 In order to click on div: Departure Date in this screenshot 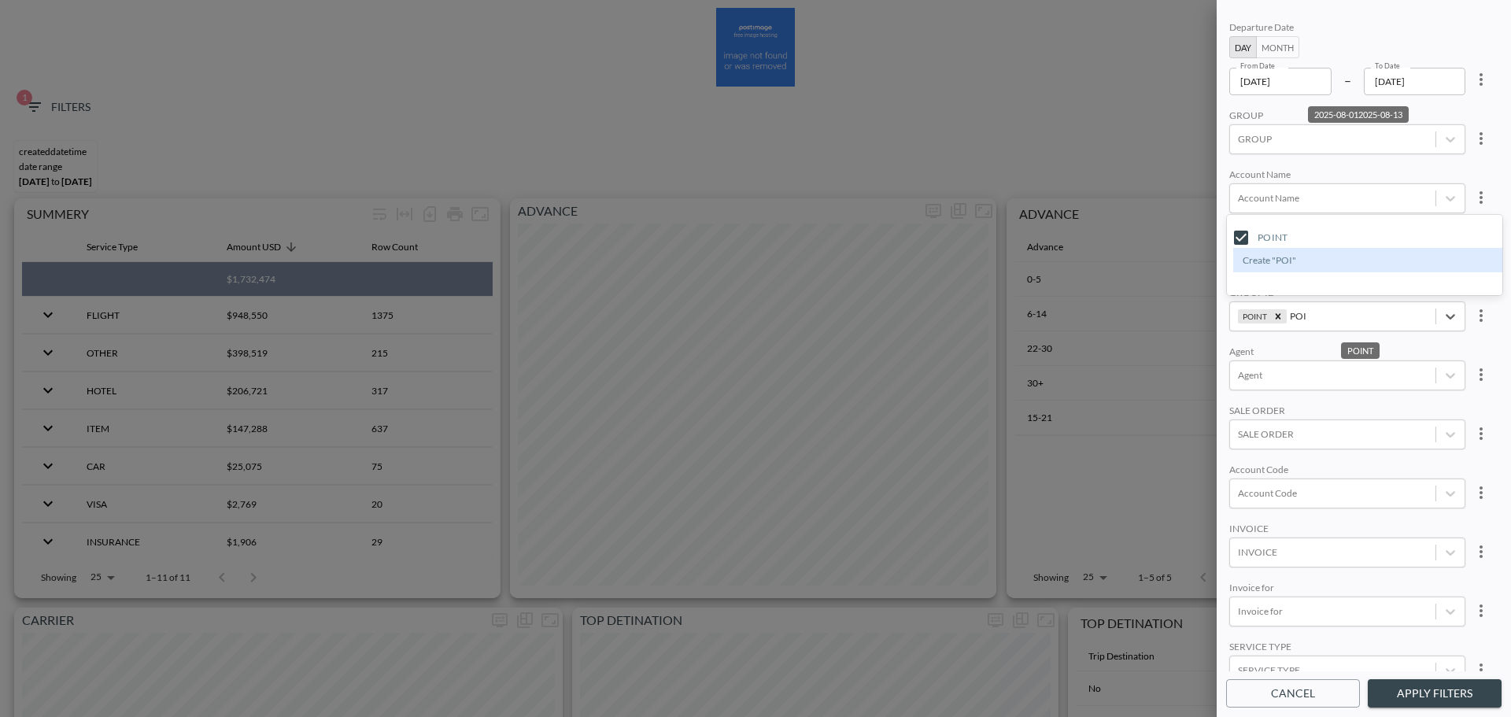, I will do `click(1347, 28)`.